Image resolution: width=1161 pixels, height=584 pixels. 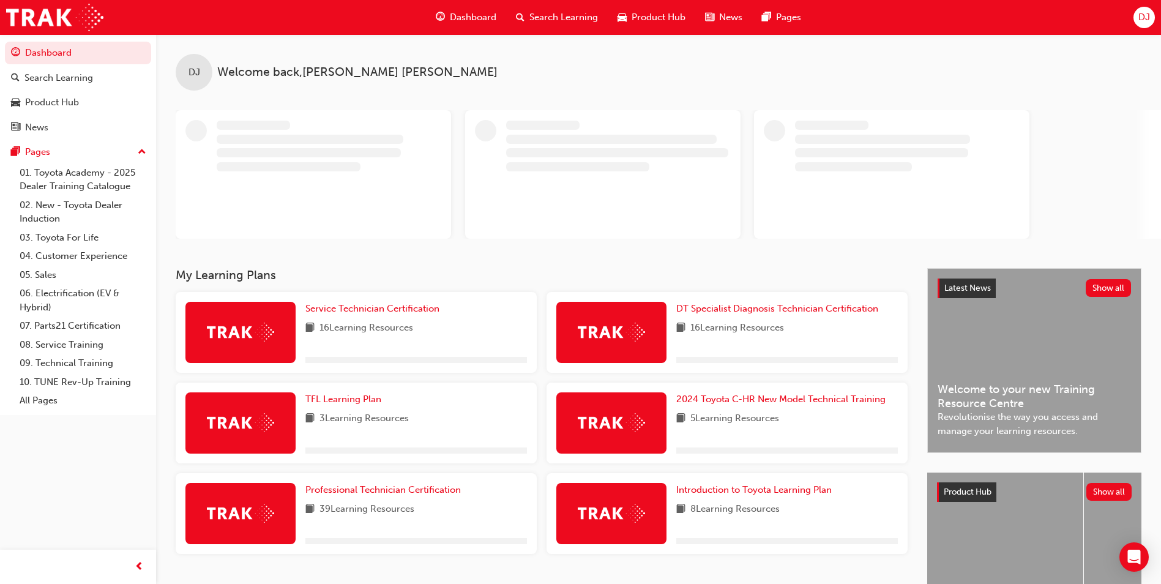 I want to click on a: 03. Toyota For Life, so click(x=83, y=237).